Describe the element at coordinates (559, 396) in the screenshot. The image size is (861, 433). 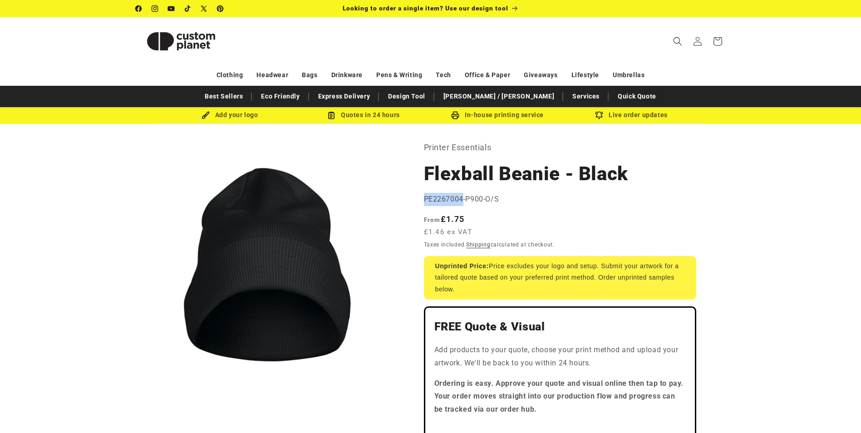
I see `strong: Ordering is easy. Approve your quote and visual online then tap to pay. Your order moves straight...` at that location.